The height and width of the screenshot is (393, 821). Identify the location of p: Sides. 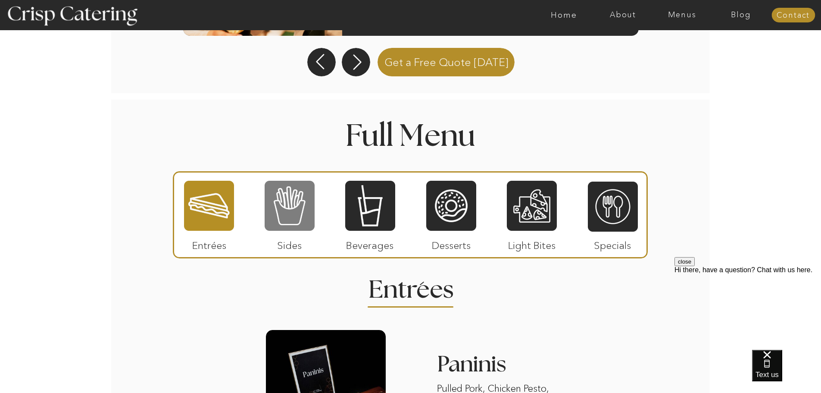
(289, 243).